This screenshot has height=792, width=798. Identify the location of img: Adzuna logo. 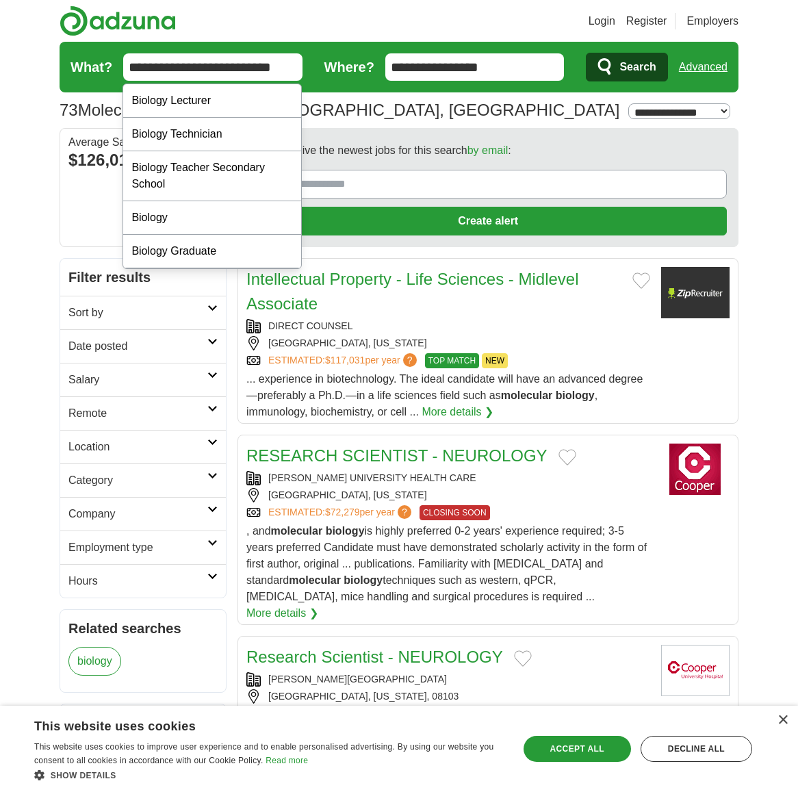
(118, 21).